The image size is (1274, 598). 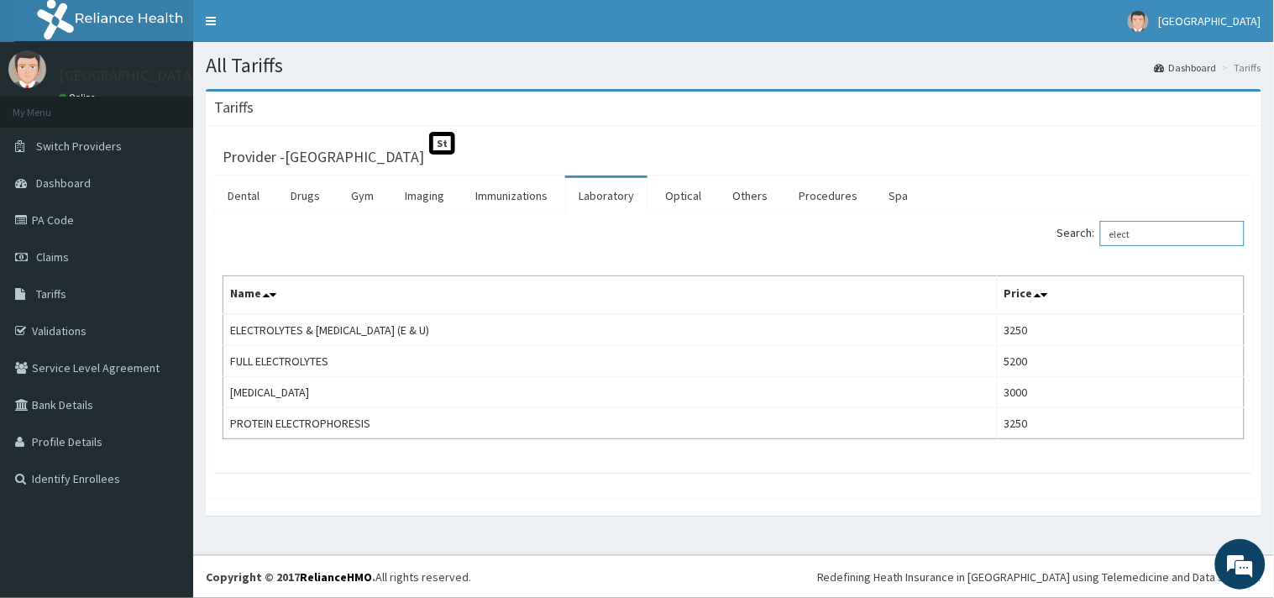 I want to click on strong: Copyright © 2017 ., so click(x=291, y=577).